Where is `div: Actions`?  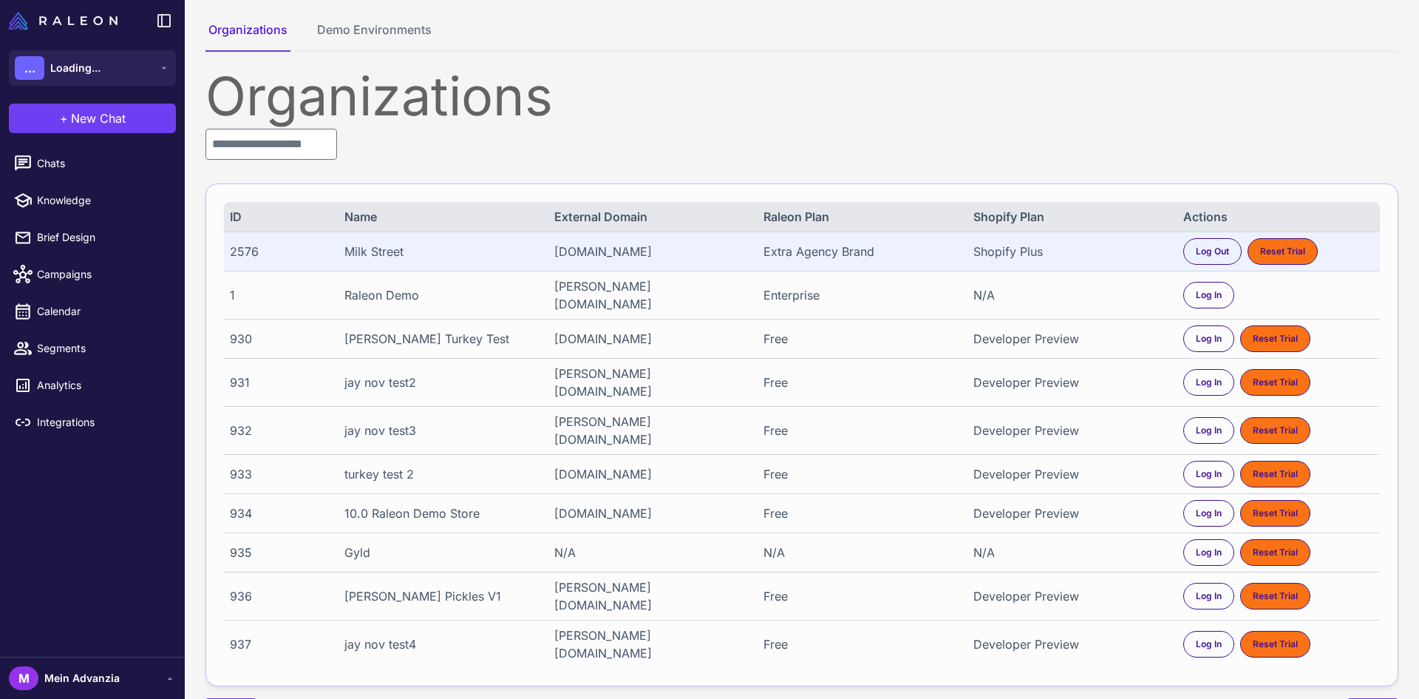 div: Actions is located at coordinates (1279, 217).